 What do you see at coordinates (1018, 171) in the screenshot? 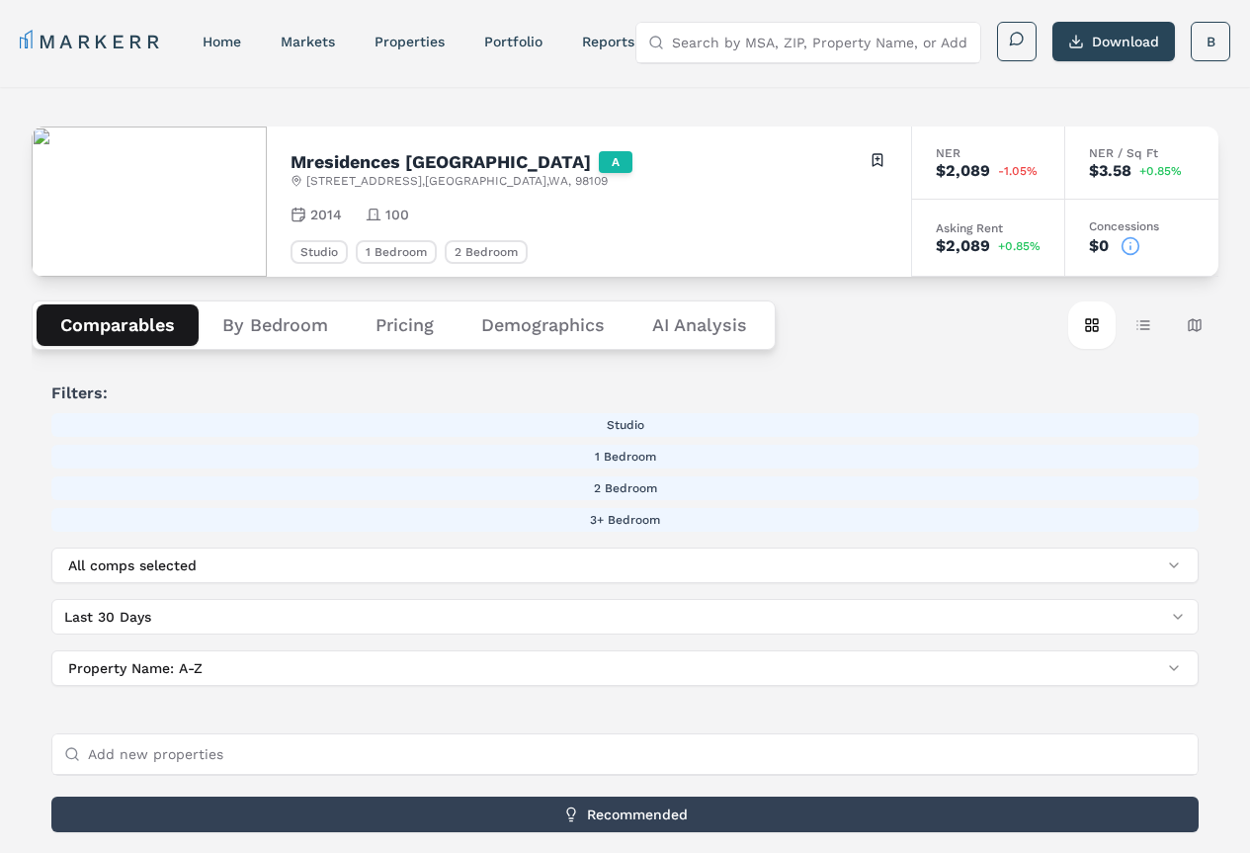
I see `span: -1.05%` at bounding box center [1018, 171].